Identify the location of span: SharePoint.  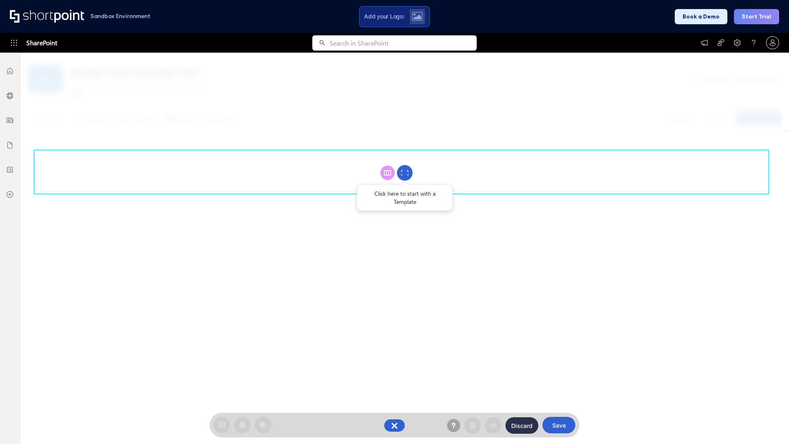
(41, 43).